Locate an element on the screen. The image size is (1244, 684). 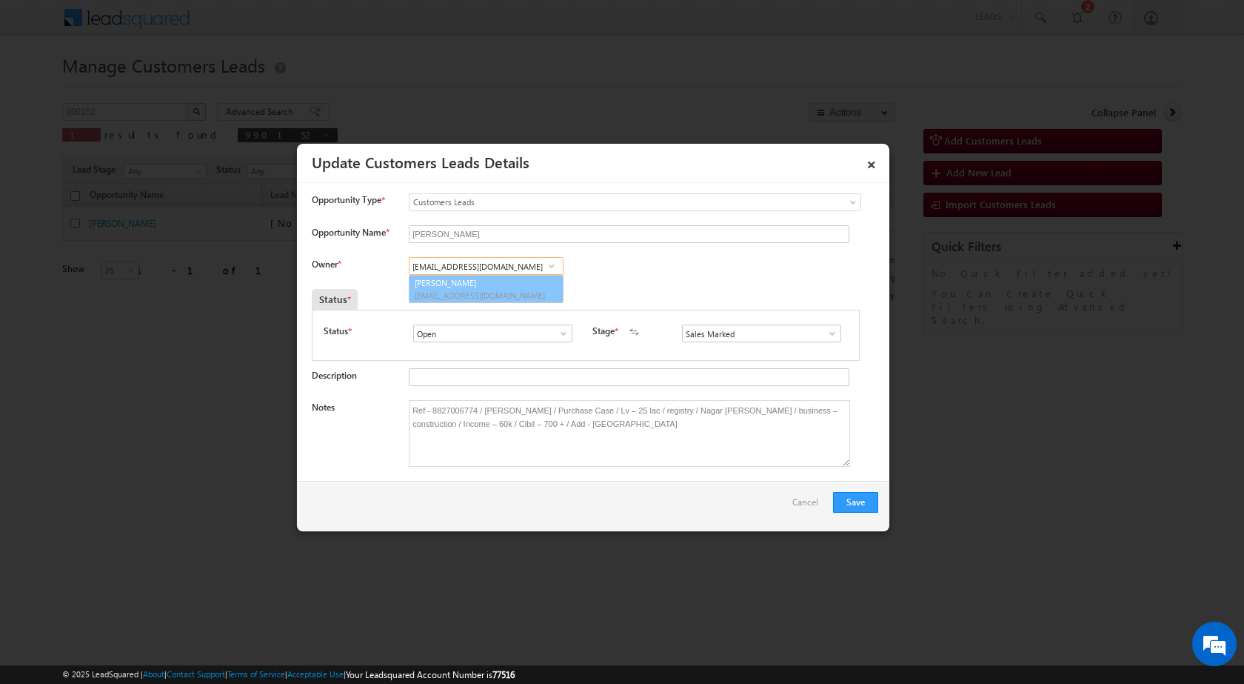
em: Start Chat is located at coordinates (235, 466).